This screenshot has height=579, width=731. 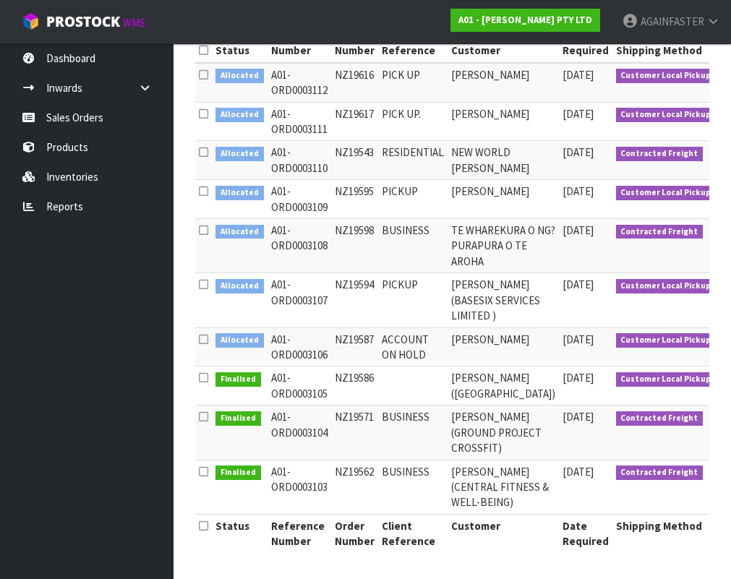 I want to click on td: A01-ORD0003106, so click(x=299, y=347).